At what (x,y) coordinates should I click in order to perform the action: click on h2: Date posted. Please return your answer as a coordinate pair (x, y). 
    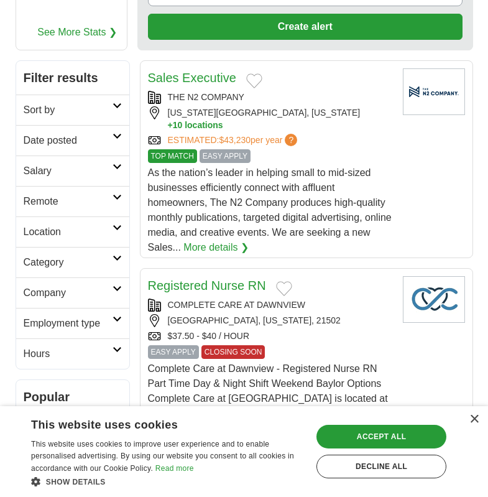
    Looking at the image, I should click on (68, 141).